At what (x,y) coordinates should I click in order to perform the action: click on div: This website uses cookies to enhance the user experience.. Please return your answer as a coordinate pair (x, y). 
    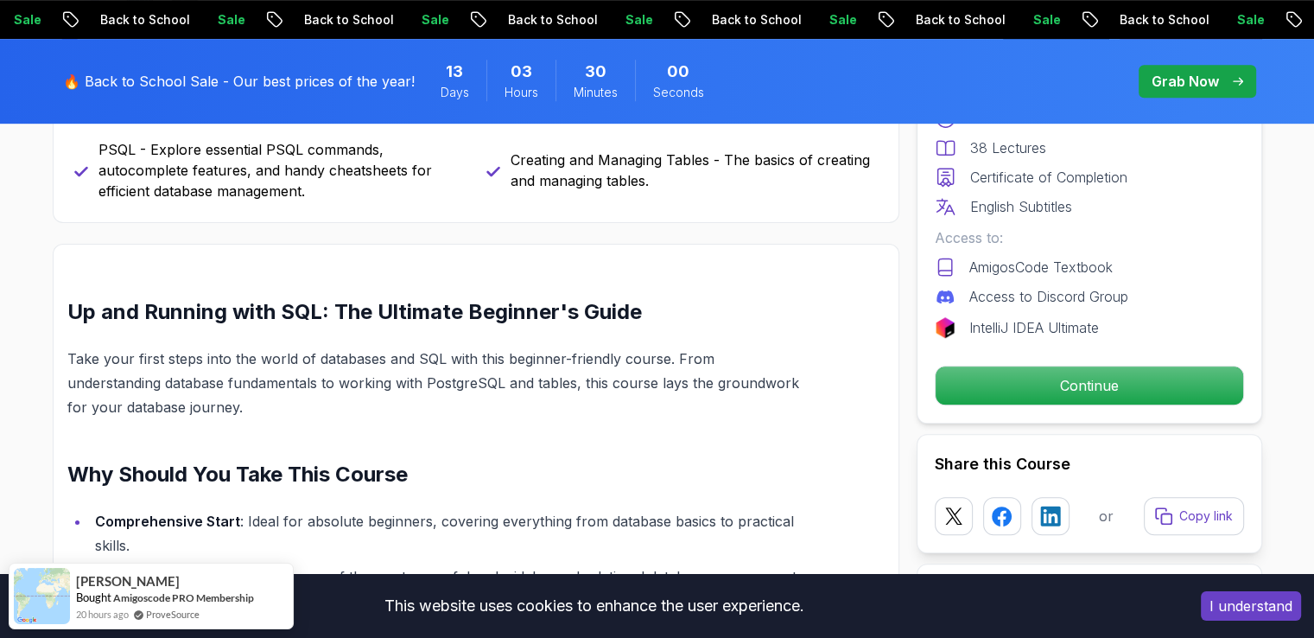
    Looking at the image, I should click on (594, 606).